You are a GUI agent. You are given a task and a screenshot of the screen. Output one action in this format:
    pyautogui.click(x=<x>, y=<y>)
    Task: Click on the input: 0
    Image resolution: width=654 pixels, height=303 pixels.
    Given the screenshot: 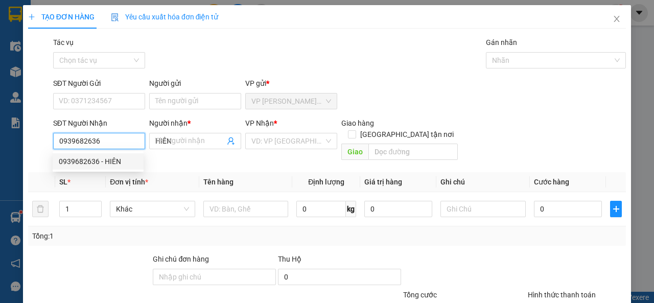 What is the action you would take?
    pyautogui.click(x=398, y=209)
    